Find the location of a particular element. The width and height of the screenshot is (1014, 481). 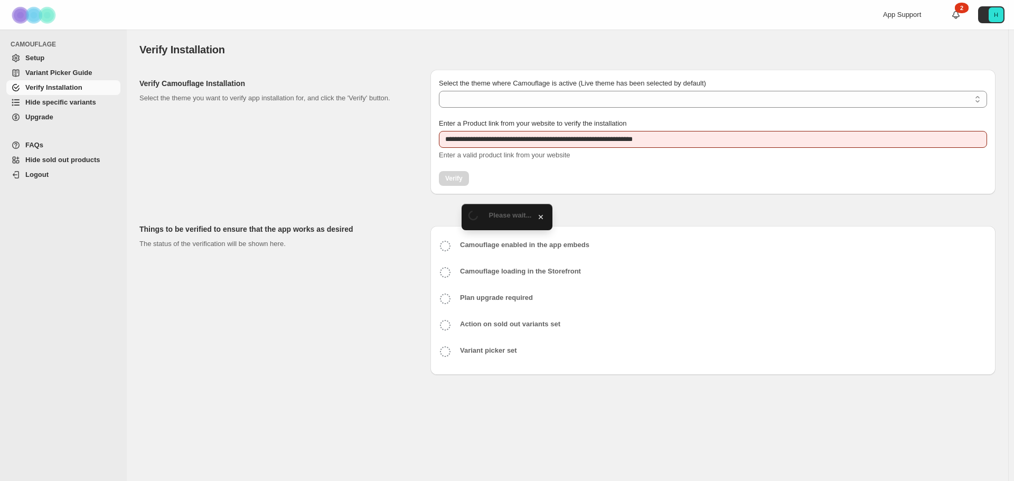

span: Enter a valid product link from your website is located at coordinates (504, 155).